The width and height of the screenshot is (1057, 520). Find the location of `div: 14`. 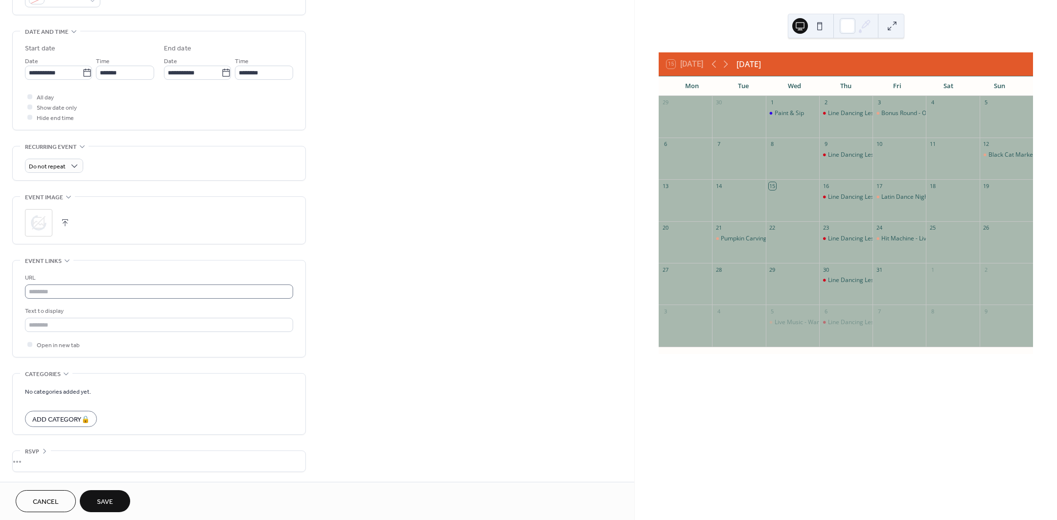

div: 14 is located at coordinates (718, 185).